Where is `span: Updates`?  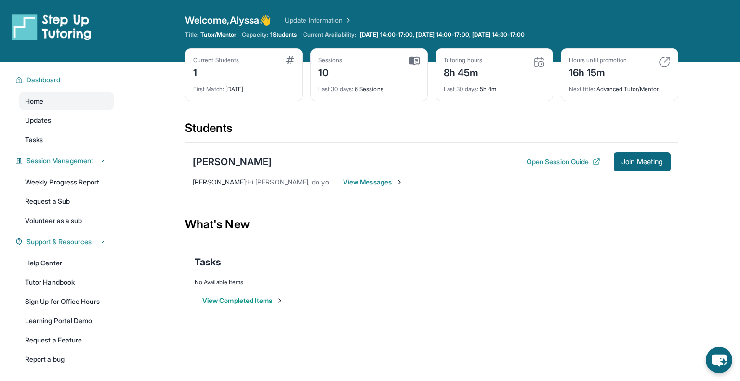 span: Updates is located at coordinates (38, 120).